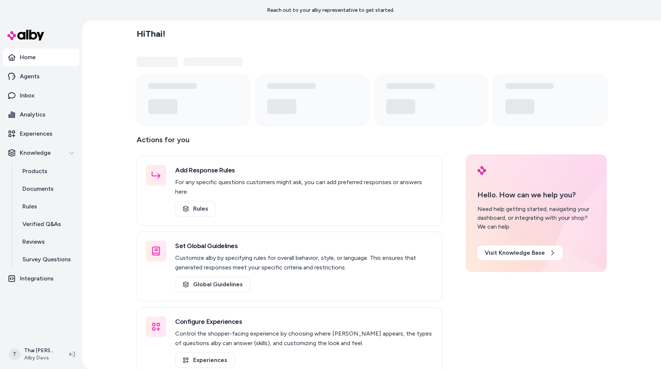  What do you see at coordinates (30, 76) in the screenshot?
I see `p: Agents` at bounding box center [30, 76].